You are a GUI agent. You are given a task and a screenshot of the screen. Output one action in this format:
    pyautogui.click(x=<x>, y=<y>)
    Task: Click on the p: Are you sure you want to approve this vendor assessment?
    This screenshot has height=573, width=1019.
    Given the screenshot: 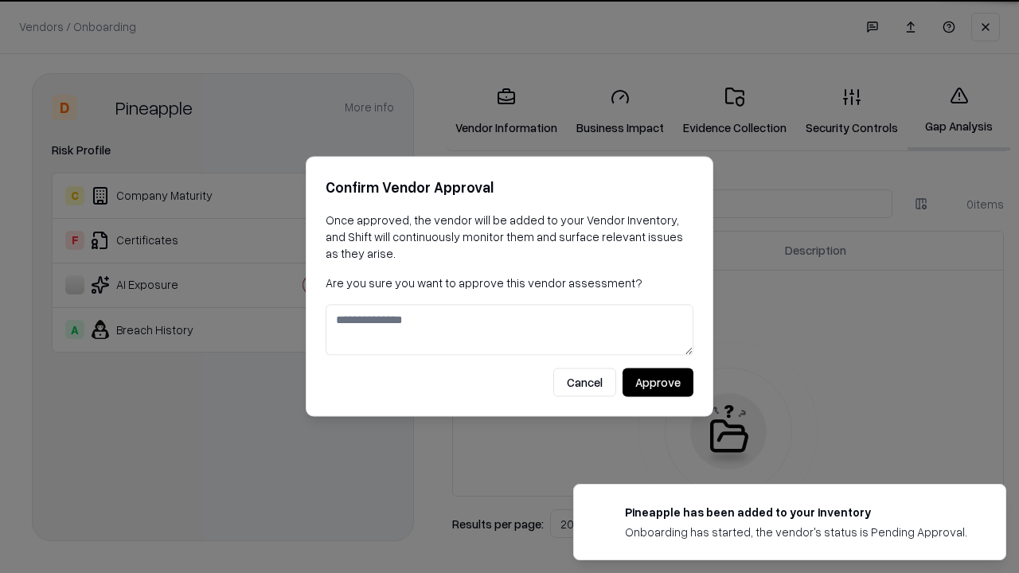 What is the action you would take?
    pyautogui.click(x=509, y=283)
    